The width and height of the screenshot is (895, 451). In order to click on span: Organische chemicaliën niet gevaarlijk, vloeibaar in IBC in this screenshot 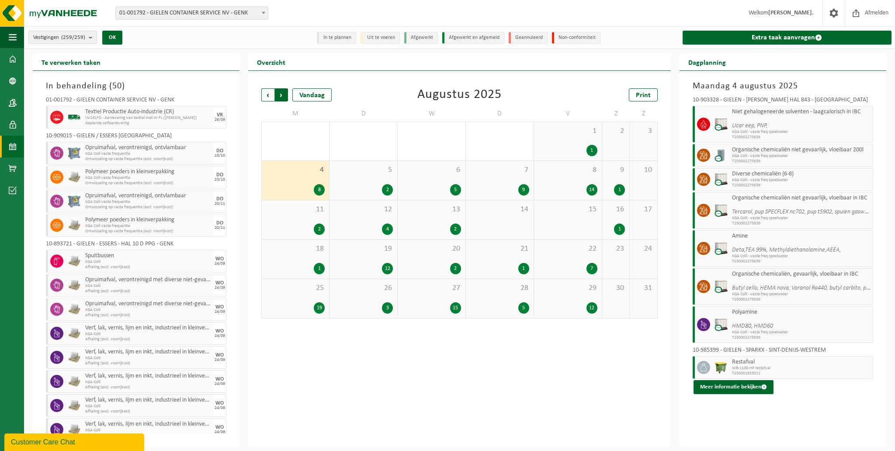, I will do `click(801, 198)`.